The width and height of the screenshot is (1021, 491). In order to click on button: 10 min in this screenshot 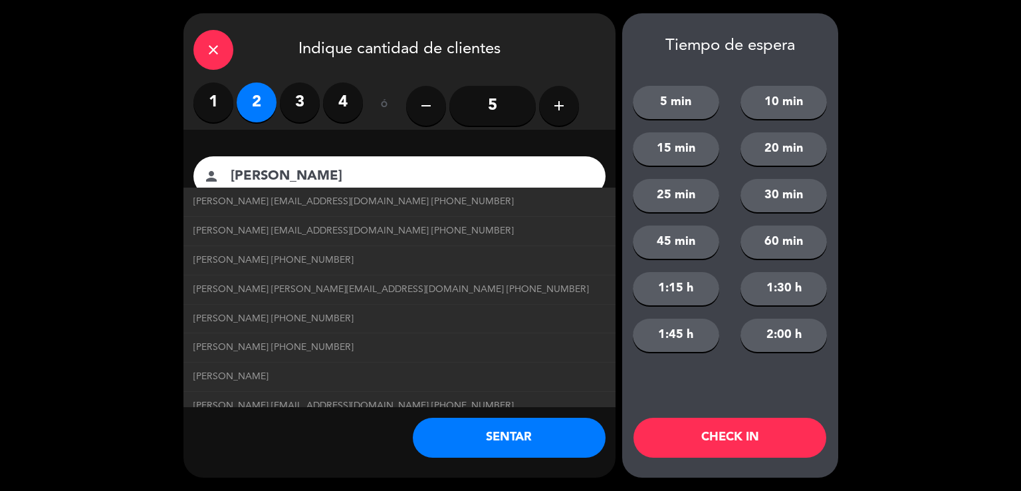, I will do `click(784, 102)`.